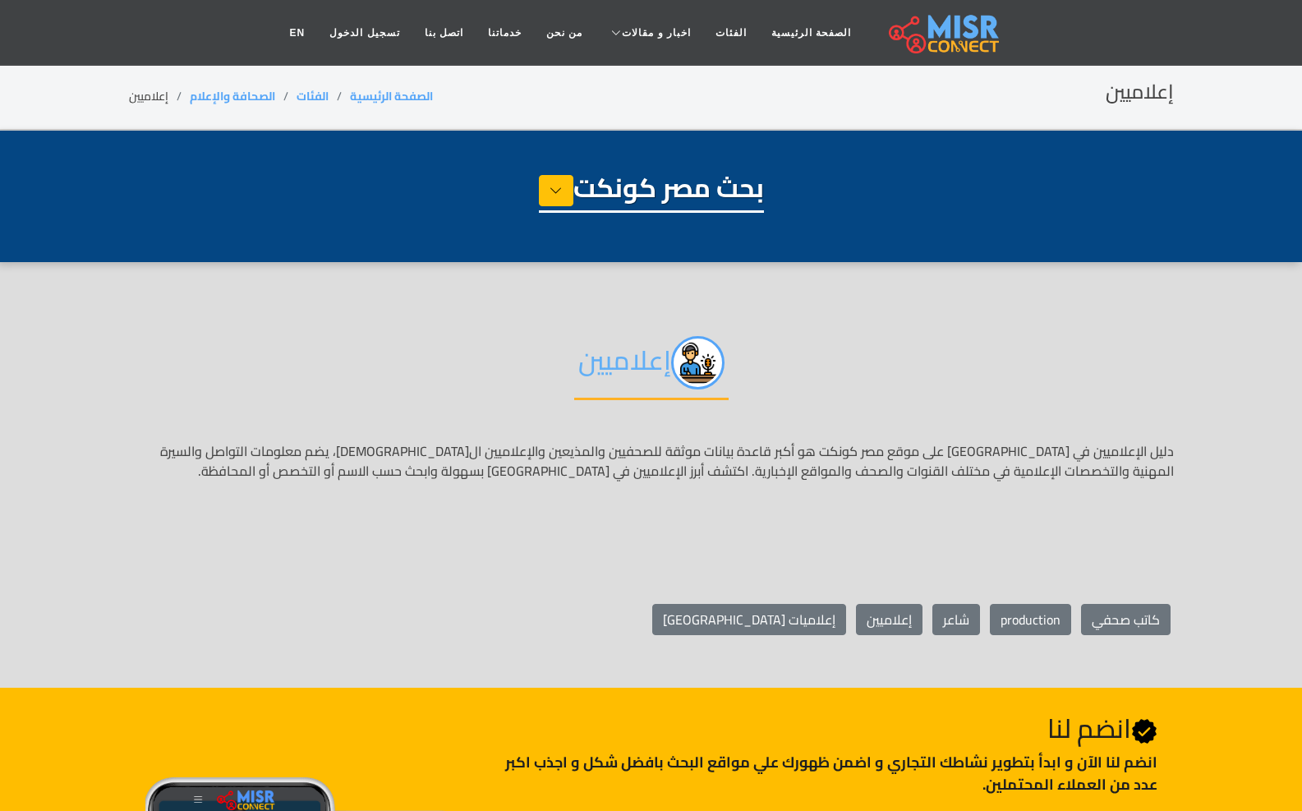 This screenshot has width=1302, height=811. I want to click on a: كاتب صحفي, so click(1125, 619).